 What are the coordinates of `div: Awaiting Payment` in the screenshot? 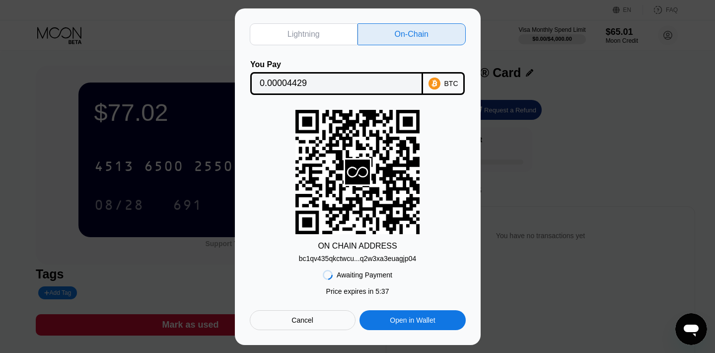 It's located at (364, 275).